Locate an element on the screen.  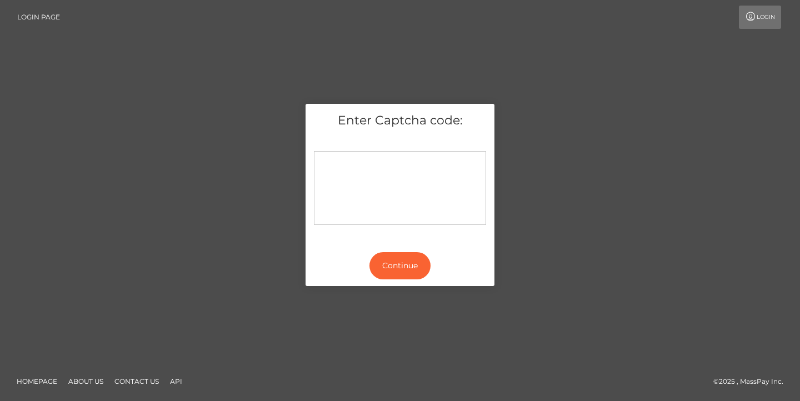
a: Login is located at coordinates (760, 17).